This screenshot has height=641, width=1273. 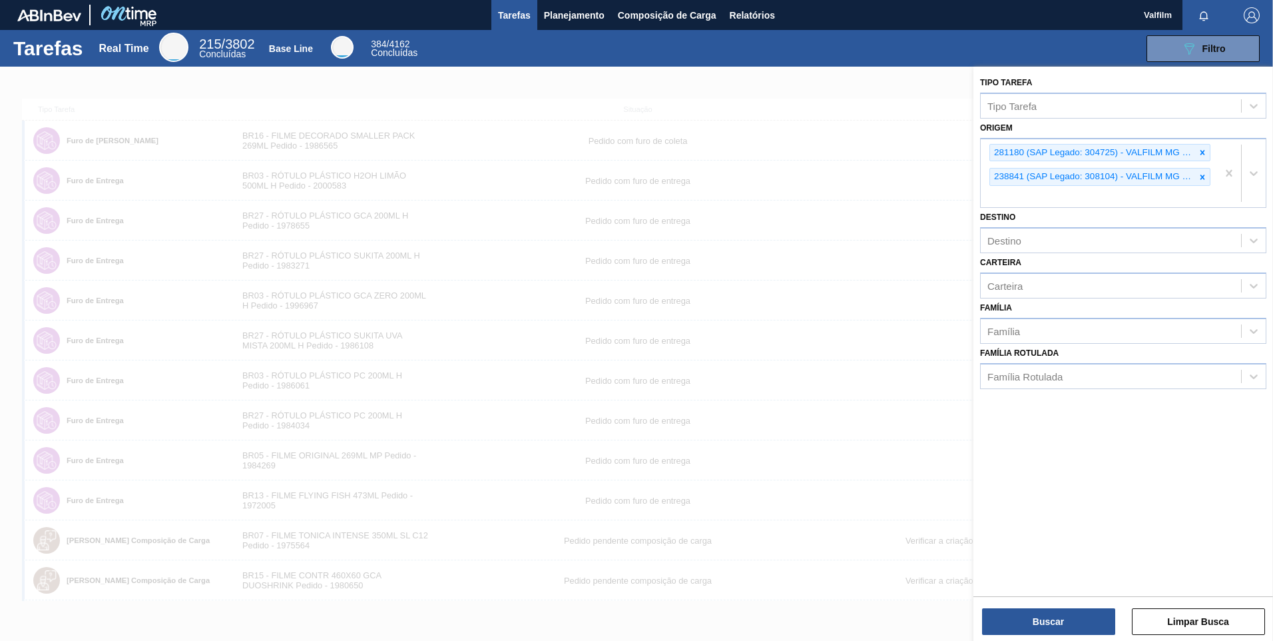 What do you see at coordinates (390, 44) in the screenshot?
I see `span: / 4162` at bounding box center [390, 44].